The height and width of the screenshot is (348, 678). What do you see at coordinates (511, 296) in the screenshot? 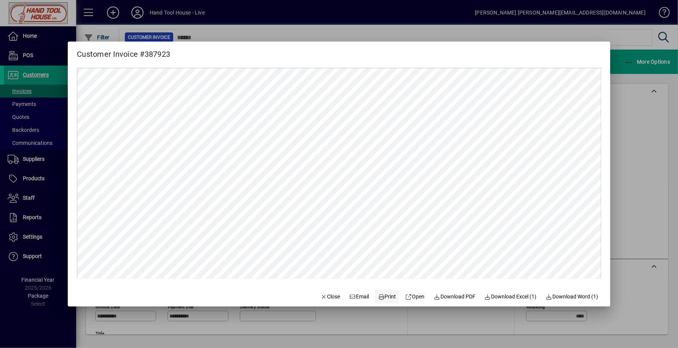
I see `span: Download Excel (1)` at bounding box center [511, 296].